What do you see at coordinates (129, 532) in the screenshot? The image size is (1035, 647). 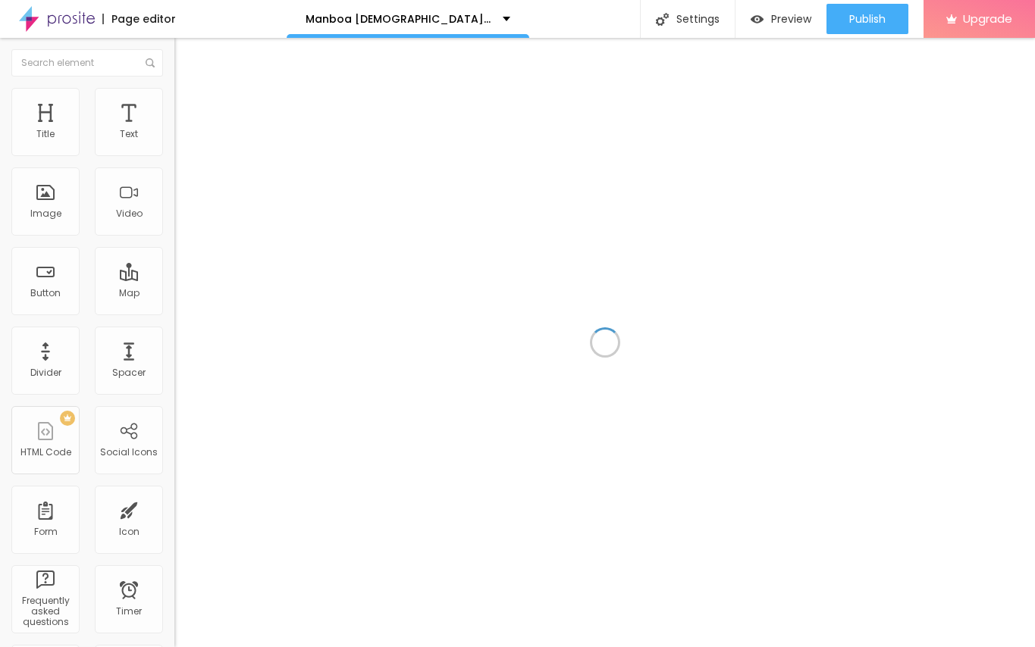 I see `div: Icon` at bounding box center [129, 532].